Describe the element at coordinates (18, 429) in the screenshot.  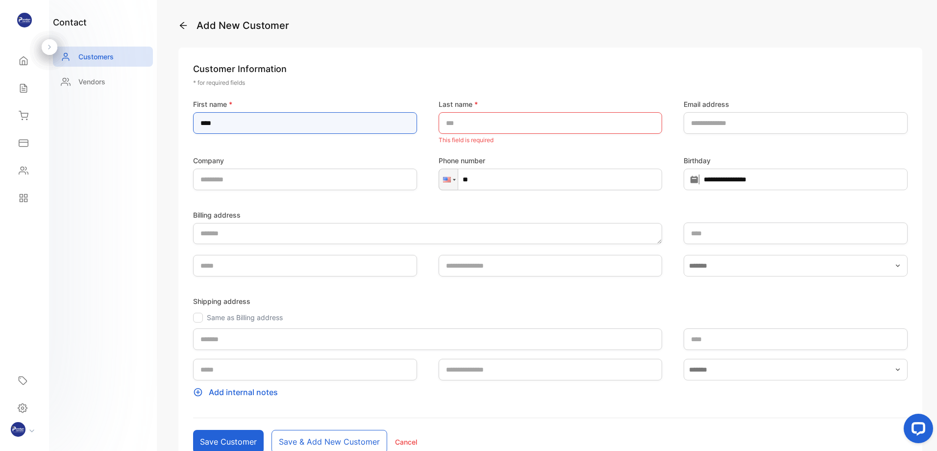
I see `img: profile` at that location.